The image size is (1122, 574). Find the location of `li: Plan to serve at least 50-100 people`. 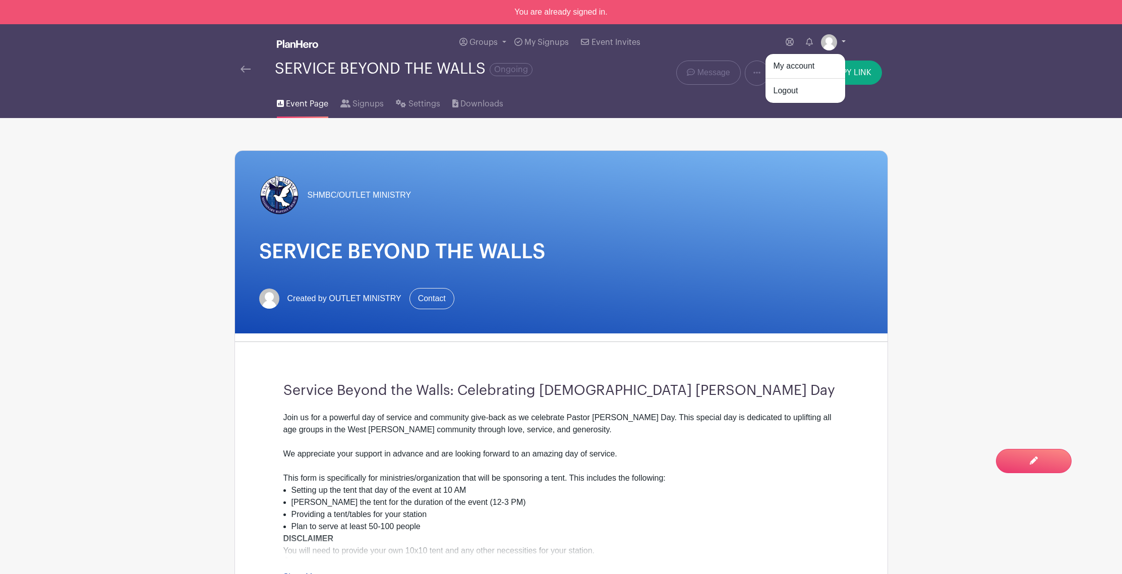

li: Plan to serve at least 50-100 people is located at coordinates (565, 526).